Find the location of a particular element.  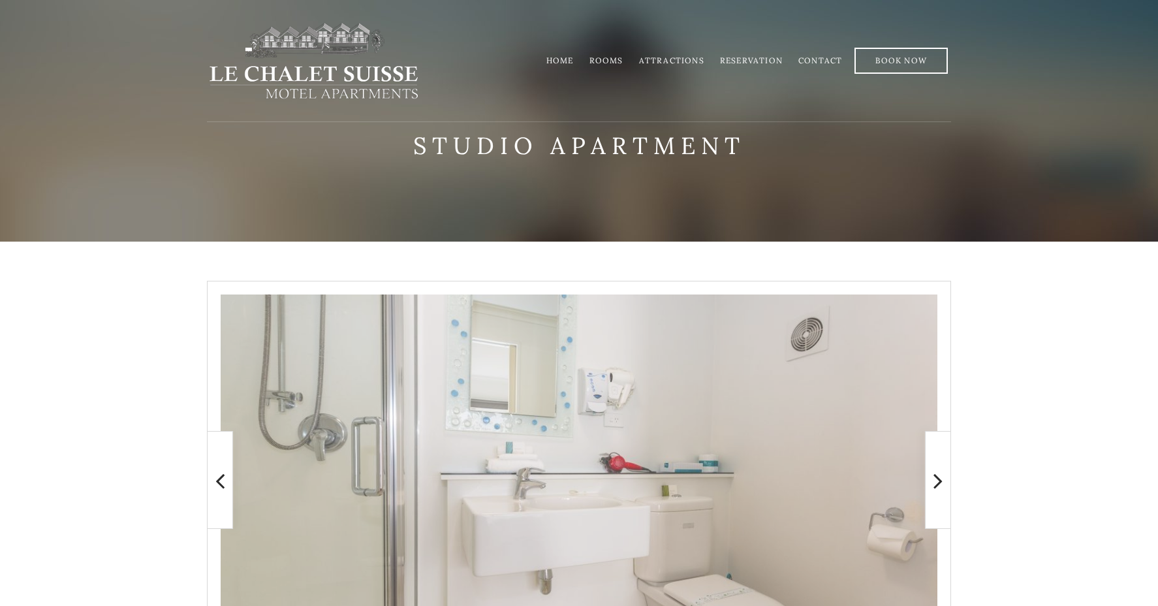

a: Attractions is located at coordinates (672, 60).